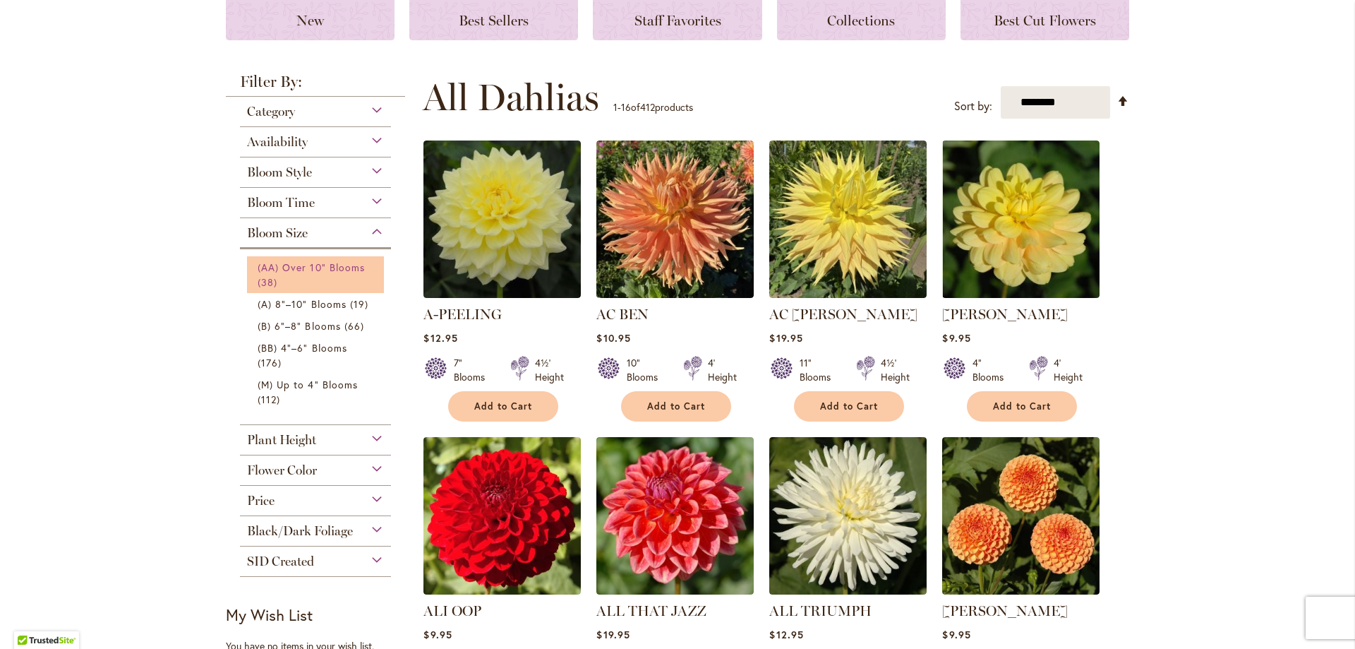 This screenshot has width=1355, height=649. Describe the element at coordinates (647, 370) in the screenshot. I see `div: 10" Blooms` at that location.